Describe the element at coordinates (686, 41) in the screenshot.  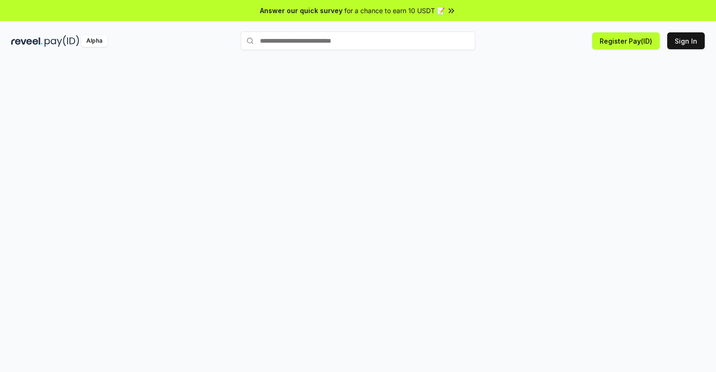
I see `button: Sign In` at that location.